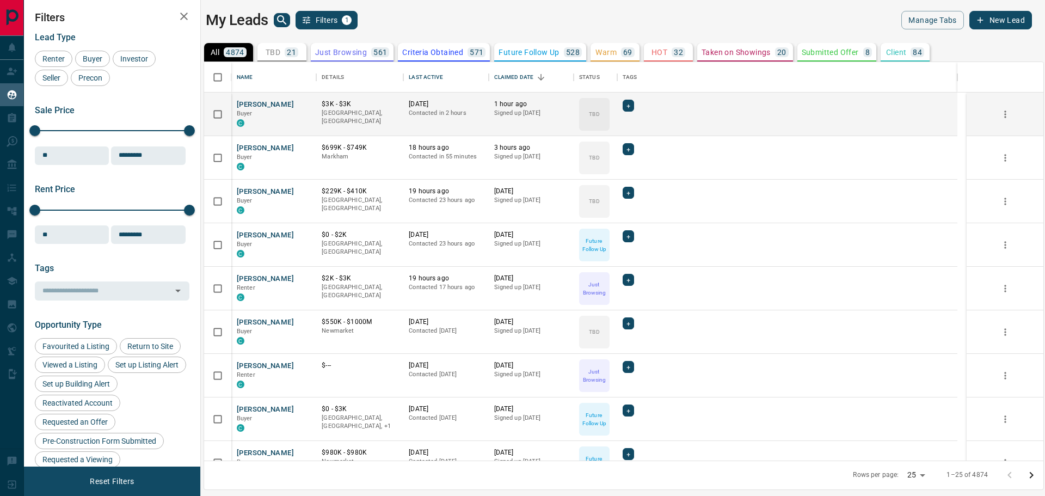  What do you see at coordinates (70, 365) in the screenshot?
I see `div: Viewed a Listing` at bounding box center [70, 365].